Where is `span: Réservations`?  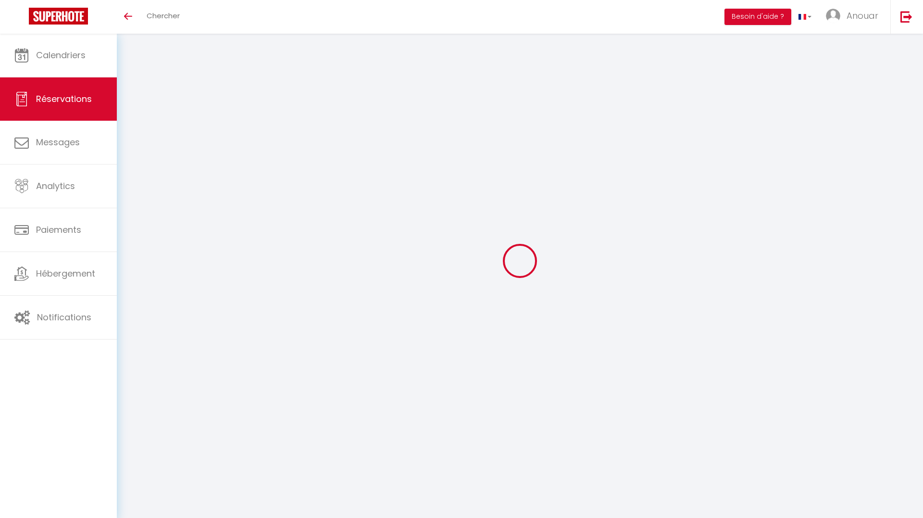
span: Réservations is located at coordinates (64, 99).